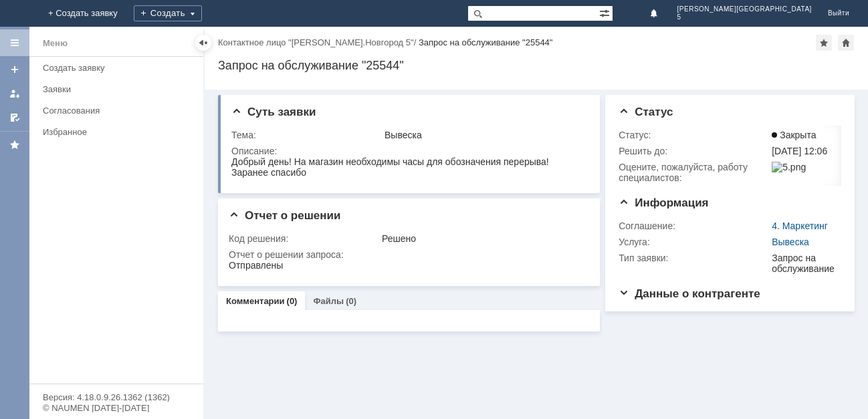  I want to click on span: Данные о контрагенте, so click(689, 293).